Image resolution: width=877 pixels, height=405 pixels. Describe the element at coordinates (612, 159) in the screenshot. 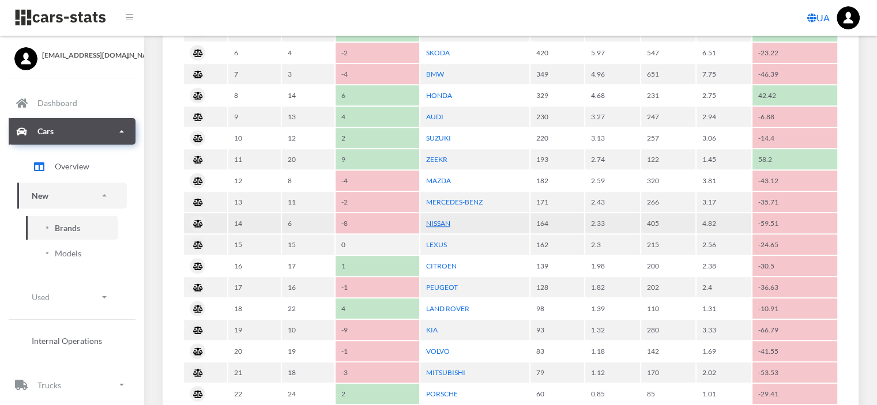

I see `td: 2.74` at that location.